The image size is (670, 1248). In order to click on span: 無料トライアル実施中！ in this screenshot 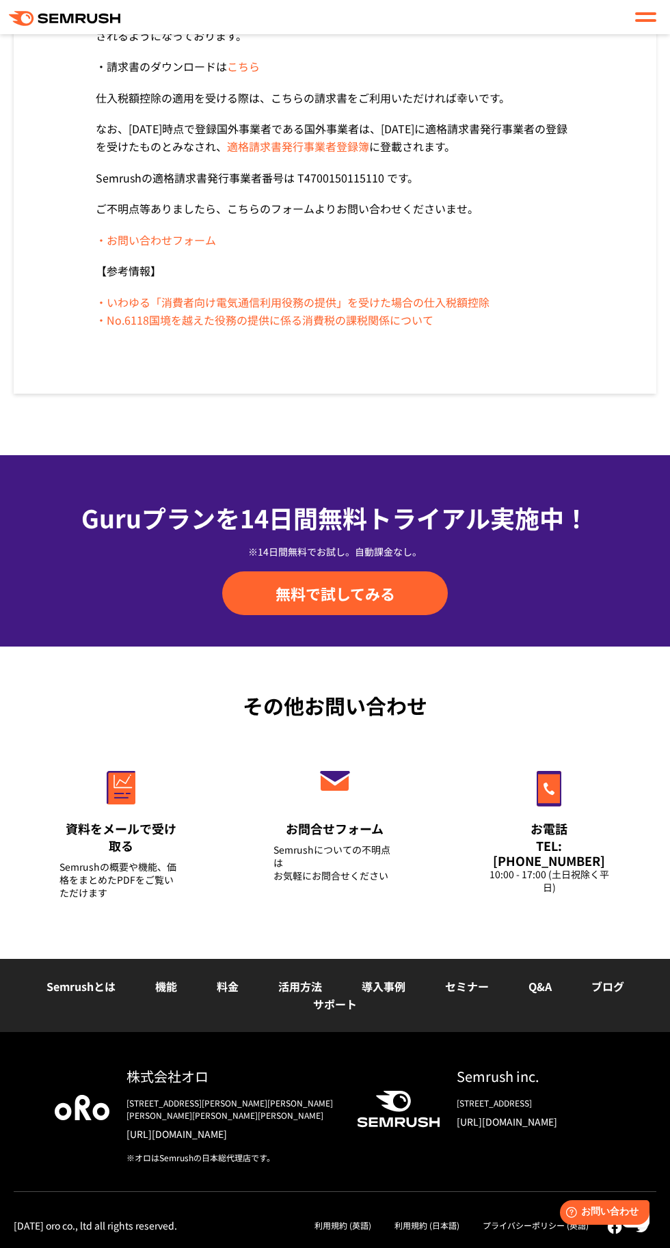, I will do `click(453, 517)`.